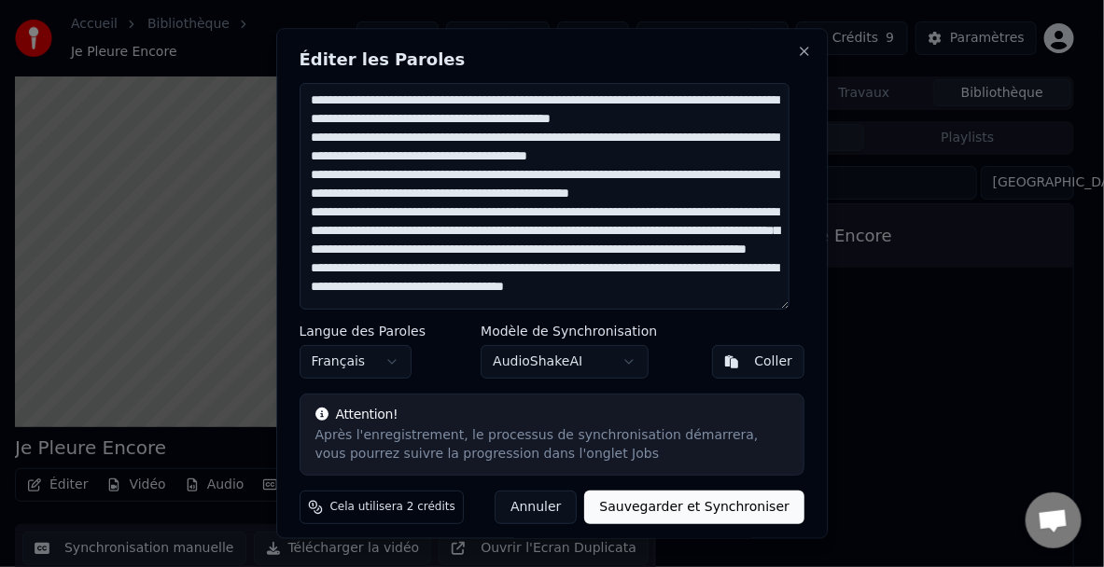 The image size is (1104, 567). What do you see at coordinates (568, 332) in the screenshot?
I see `label: Modèle de Synchronisation` at bounding box center [568, 332].